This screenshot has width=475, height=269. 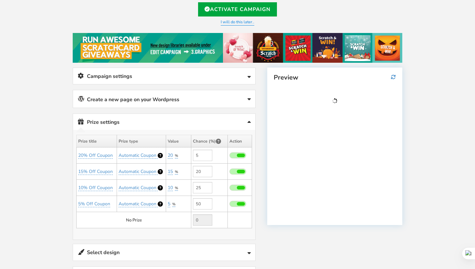 What do you see at coordinates (95, 188) in the screenshot?
I see `a: 10% Off Coupon` at bounding box center [95, 188].